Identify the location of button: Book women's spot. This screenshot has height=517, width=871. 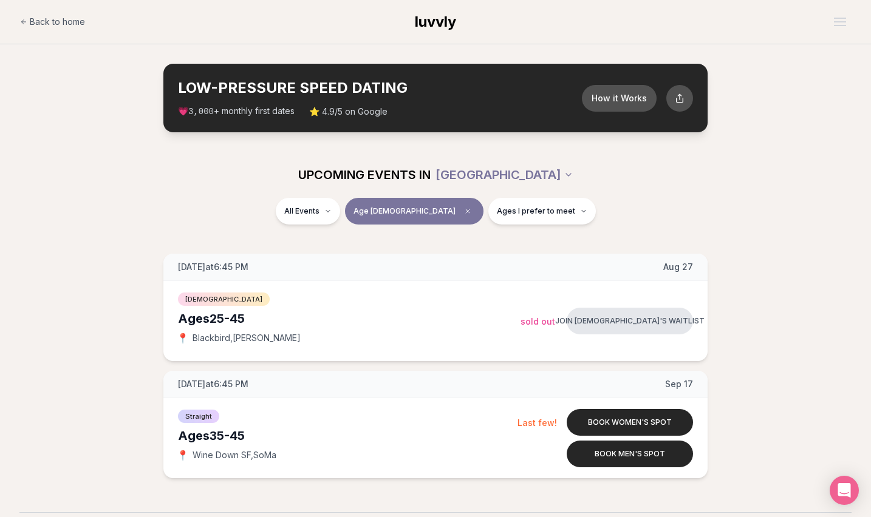
(630, 423).